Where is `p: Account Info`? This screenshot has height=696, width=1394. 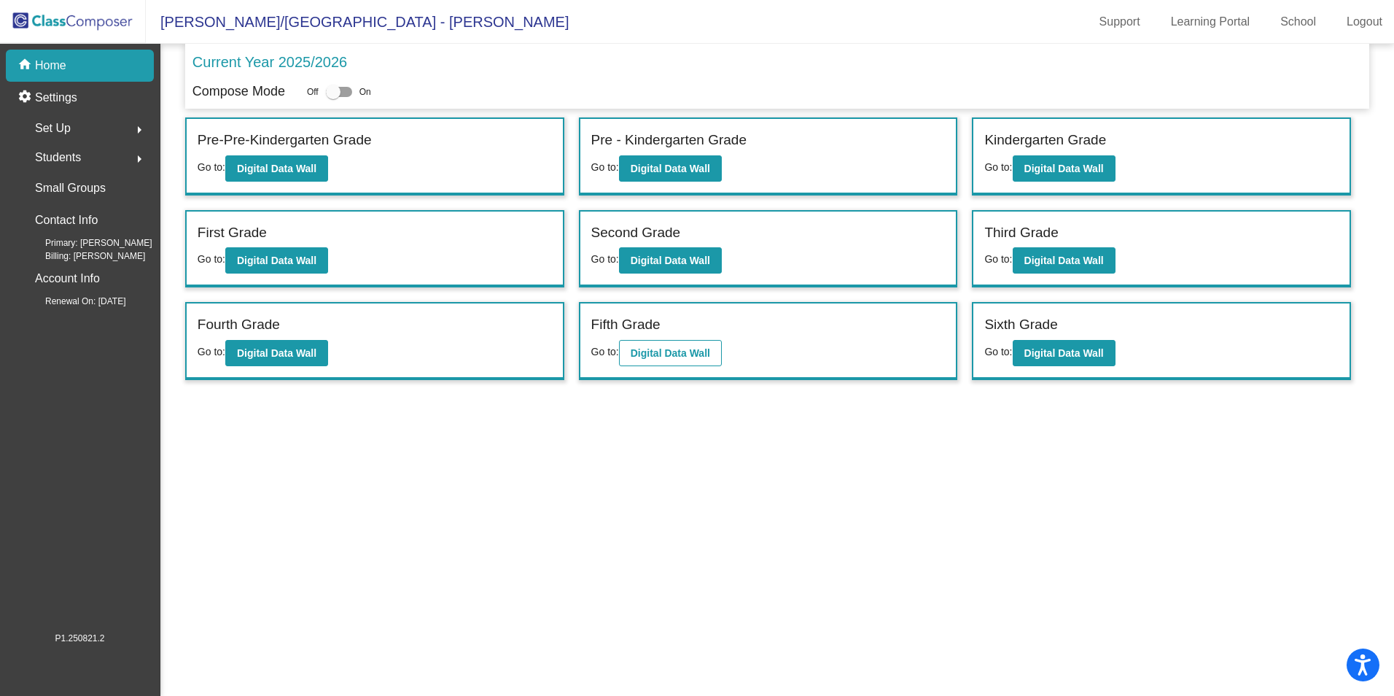
p: Account Info is located at coordinates (67, 279).